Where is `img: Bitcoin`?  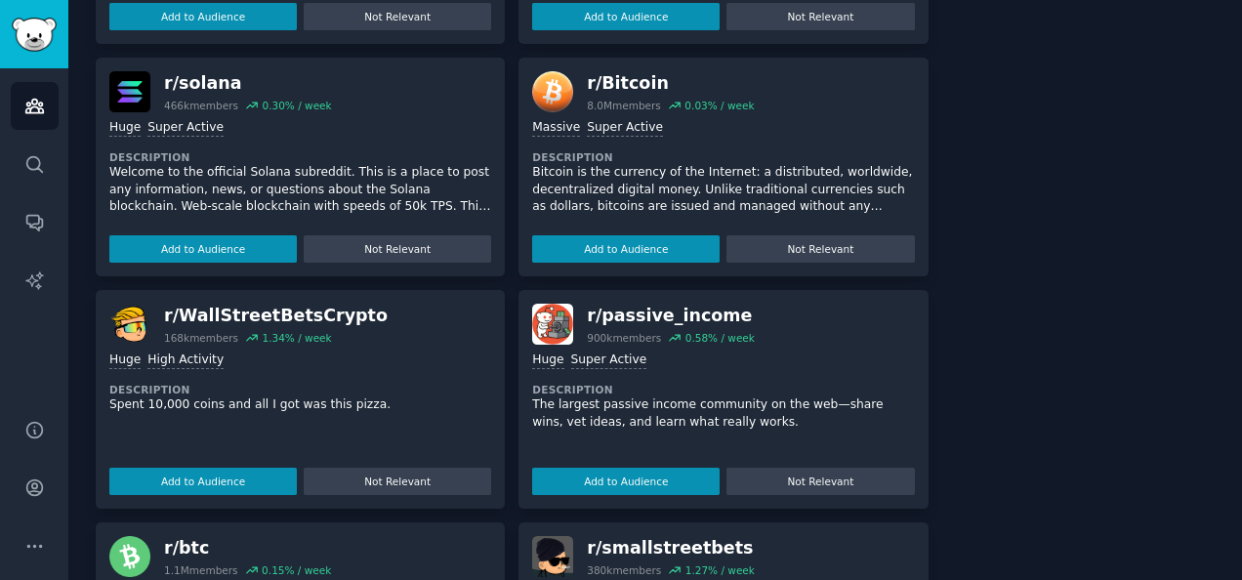 img: Bitcoin is located at coordinates (553, 92).